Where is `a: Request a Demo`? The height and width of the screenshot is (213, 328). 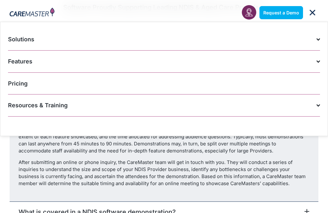 a: Request a Demo is located at coordinates (282, 13).